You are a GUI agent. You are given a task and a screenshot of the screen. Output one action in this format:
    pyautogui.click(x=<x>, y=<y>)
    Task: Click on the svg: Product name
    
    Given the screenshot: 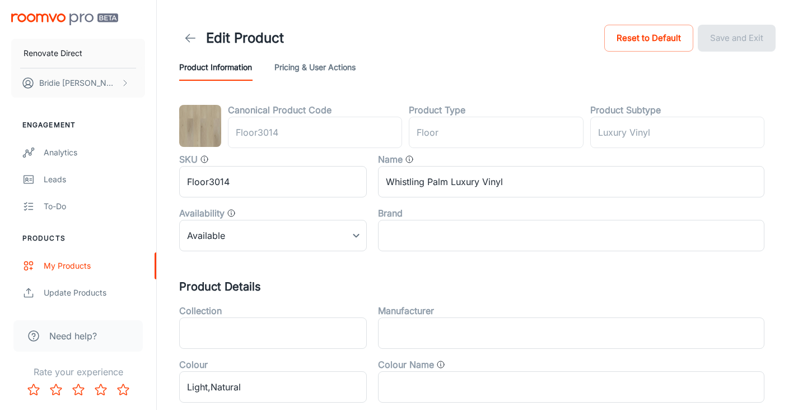 What is the action you would take?
    pyautogui.click(x=410, y=159)
    